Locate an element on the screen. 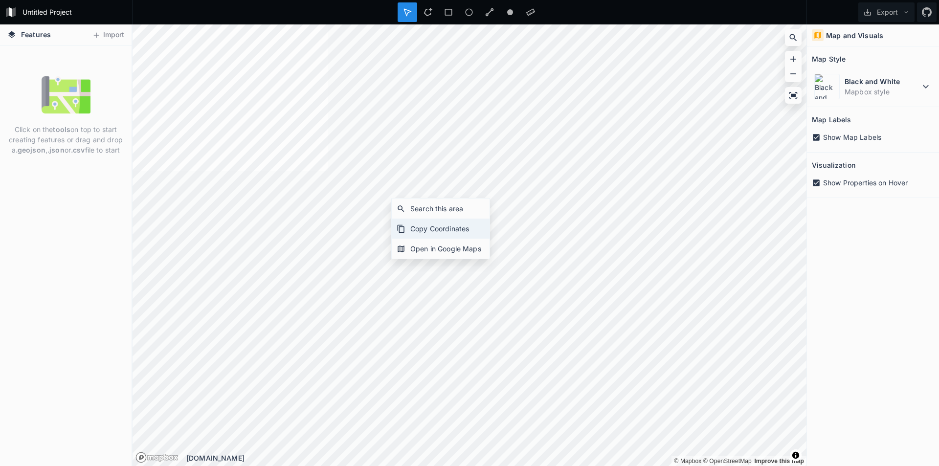 The image size is (939, 466). img: empty is located at coordinates (66, 95).